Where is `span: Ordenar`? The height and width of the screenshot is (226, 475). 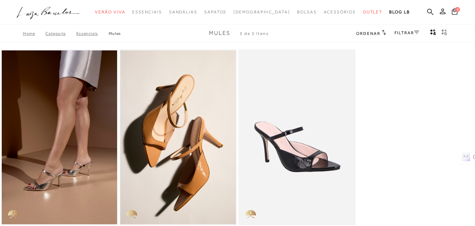 span: Ordenar is located at coordinates (368, 33).